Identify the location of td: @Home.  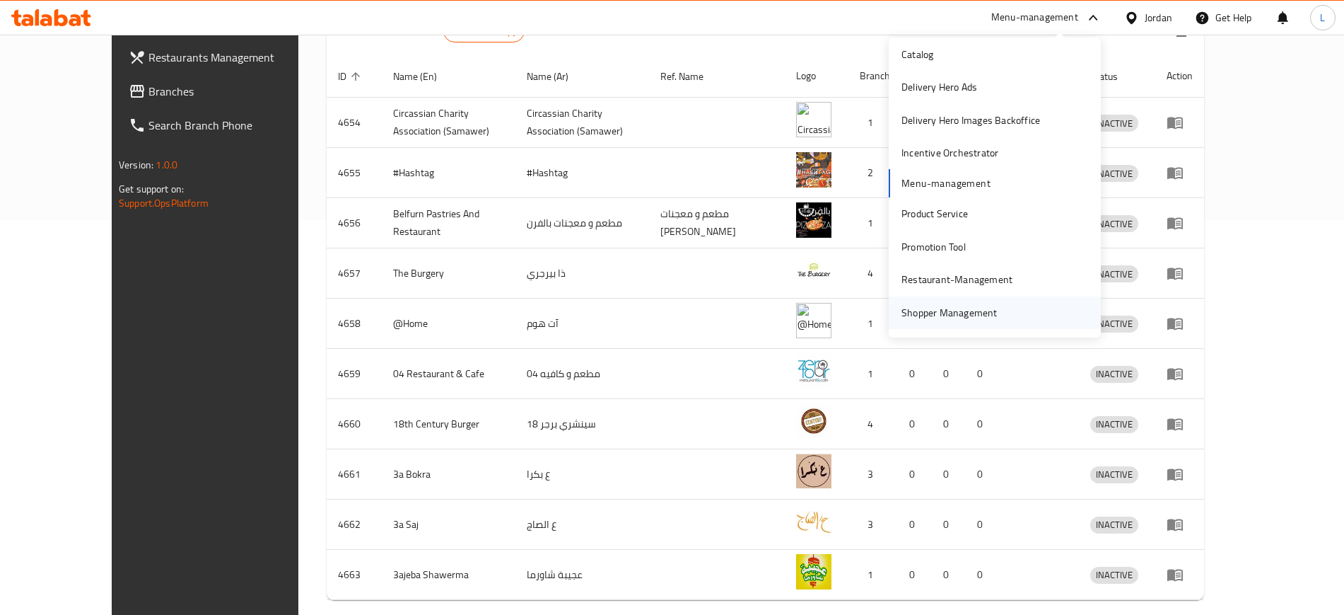
(448, 323).